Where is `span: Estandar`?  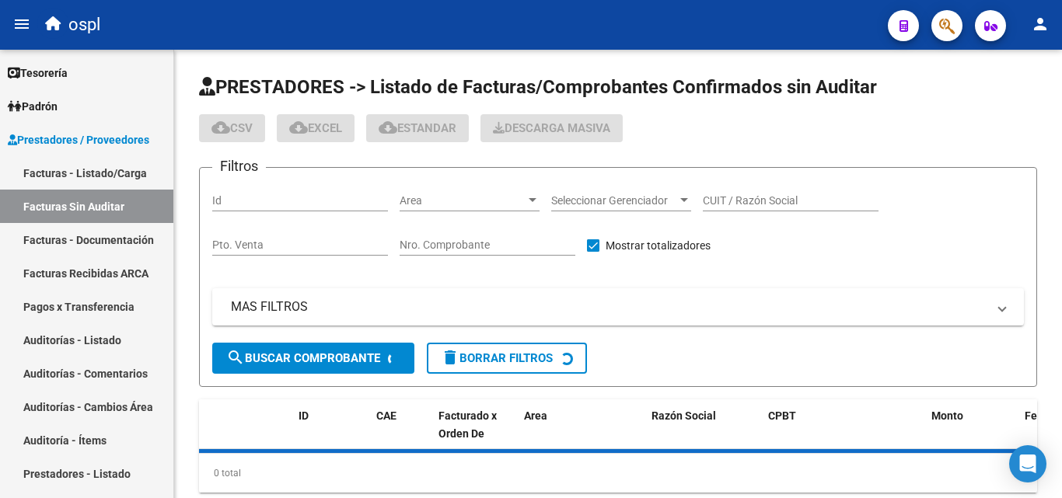 span: Estandar is located at coordinates (418, 128).